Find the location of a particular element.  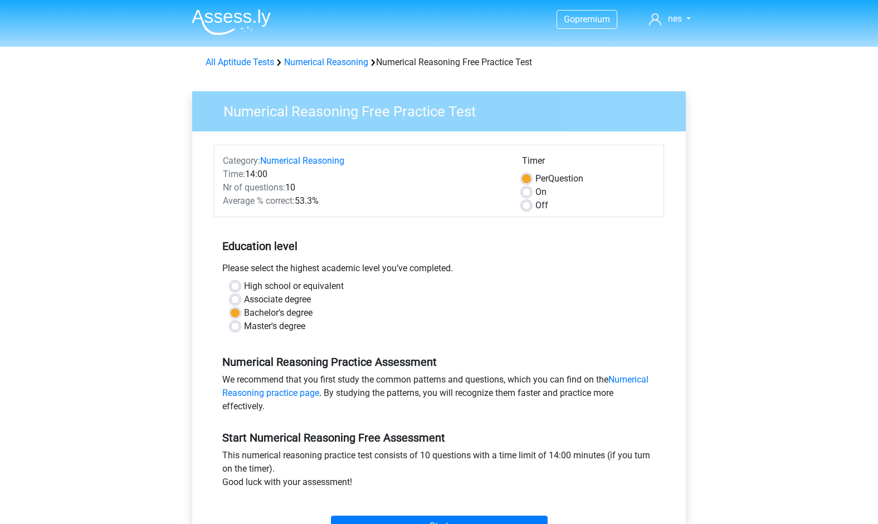

span: Nr of questions: is located at coordinates (254, 187).